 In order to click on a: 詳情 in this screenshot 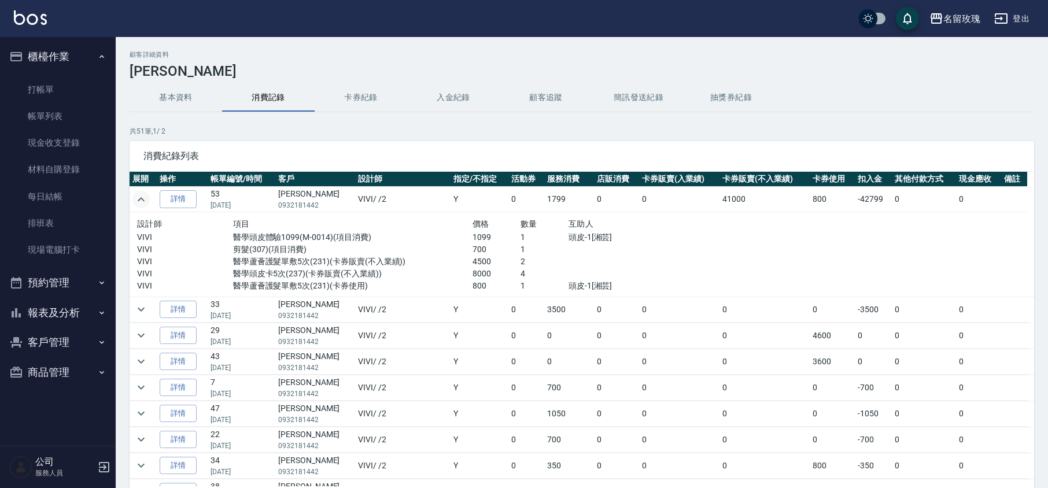, I will do `click(178, 387)`.